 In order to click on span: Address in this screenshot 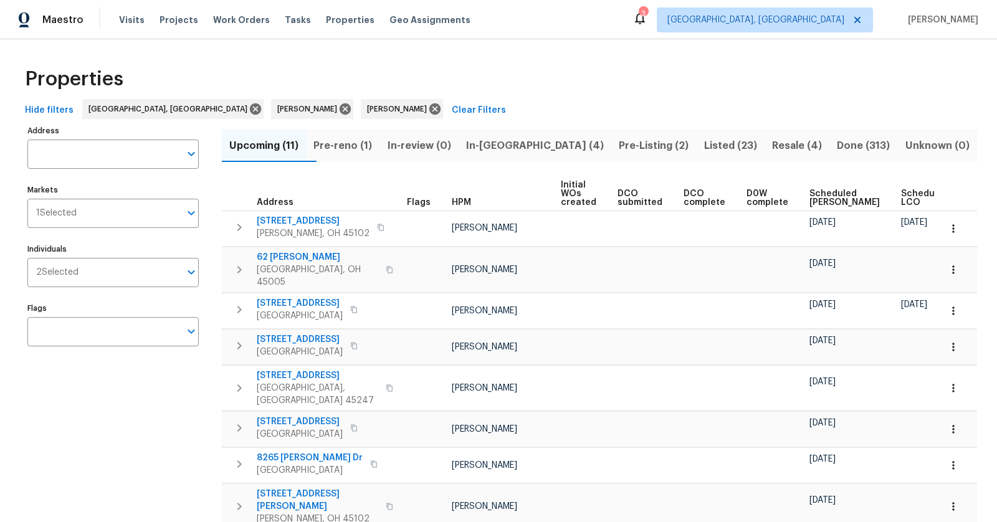, I will do `click(275, 202)`.